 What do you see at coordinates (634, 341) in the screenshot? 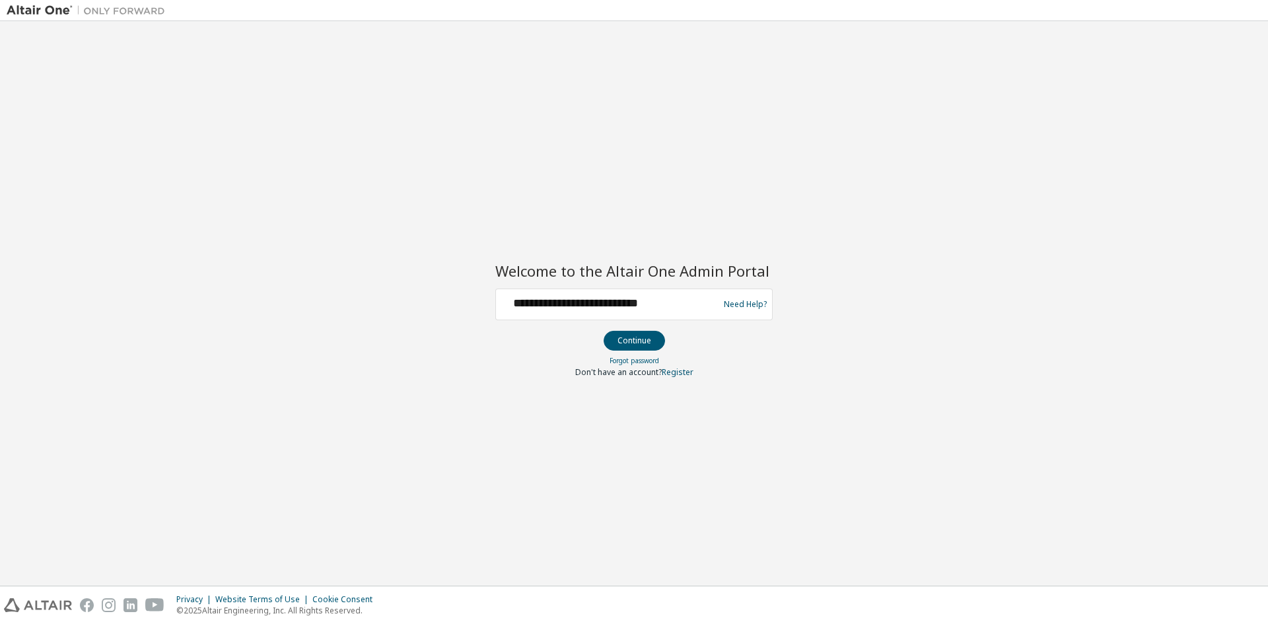
I see `button: Continue` at bounding box center [634, 341].